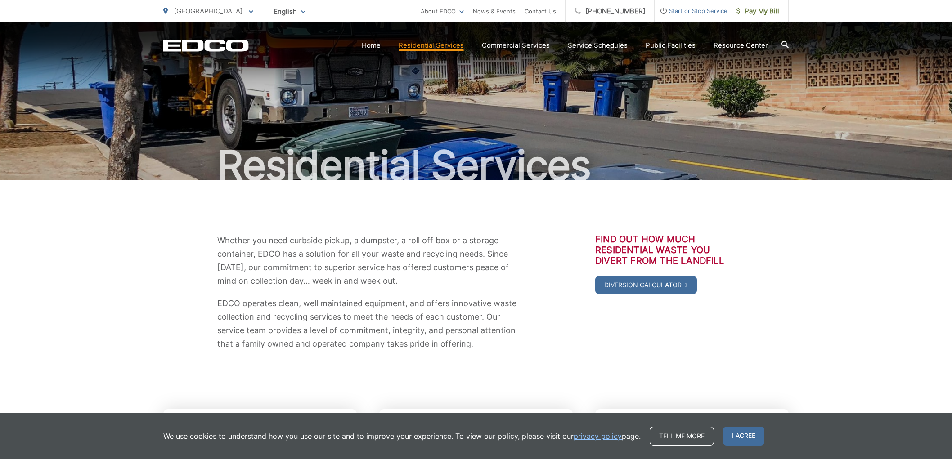 This screenshot has height=459, width=952. Describe the element at coordinates (368, 324) in the screenshot. I see `p: EDCO operates clean, well maintained equipment, and offers innovative waste collection and recycl...` at that location.